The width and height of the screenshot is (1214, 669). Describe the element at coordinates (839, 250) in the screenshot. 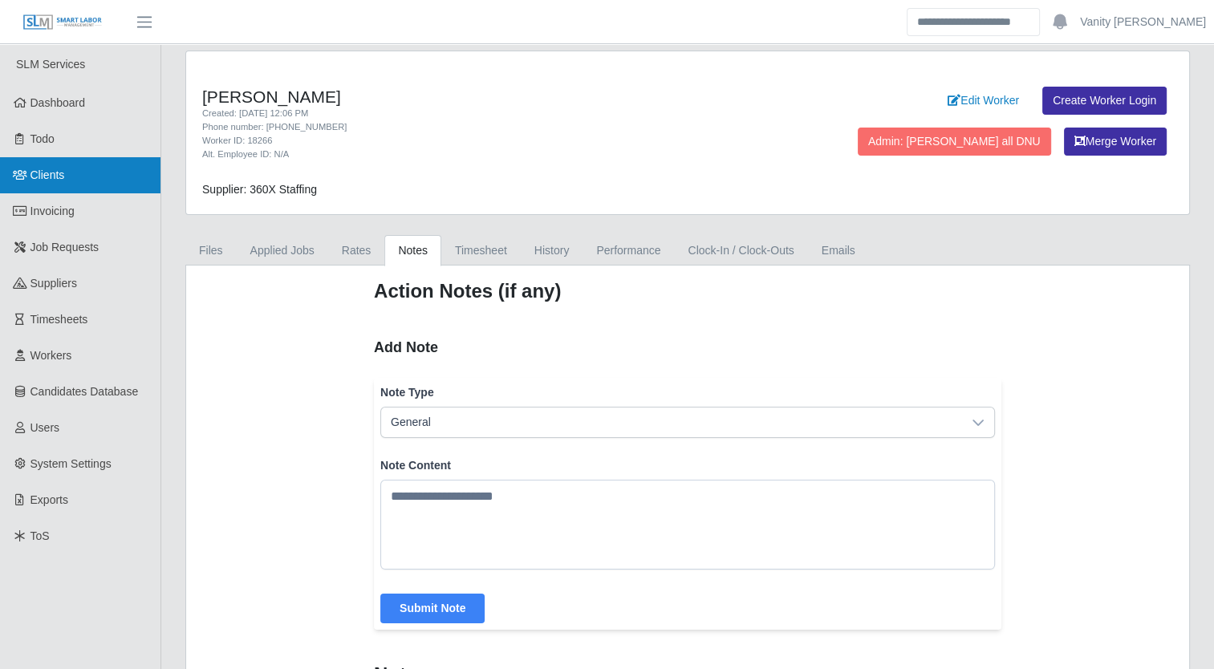

I see `a: Emails` at that location.